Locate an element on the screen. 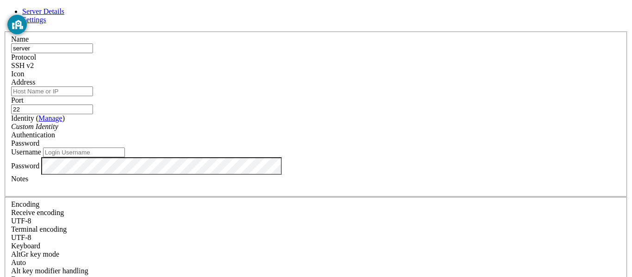  label: Port is located at coordinates (17, 100).